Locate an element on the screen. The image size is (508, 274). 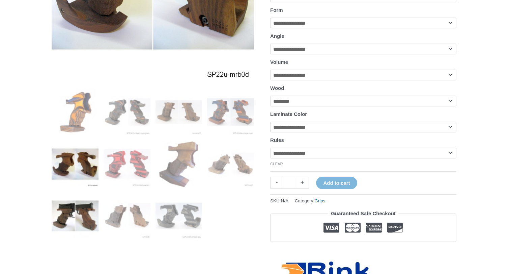
img: Rink Grip for Sport Pistol is located at coordinates (75, 112).